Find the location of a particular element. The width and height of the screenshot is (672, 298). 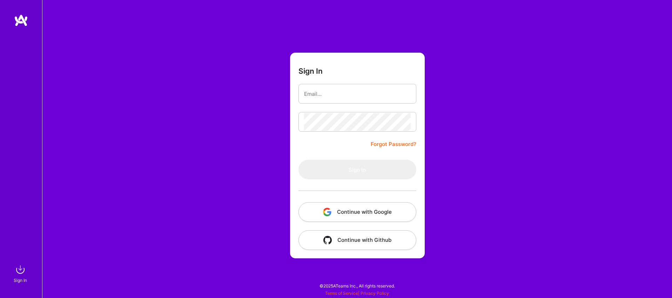

img: sign in is located at coordinates (20, 269).